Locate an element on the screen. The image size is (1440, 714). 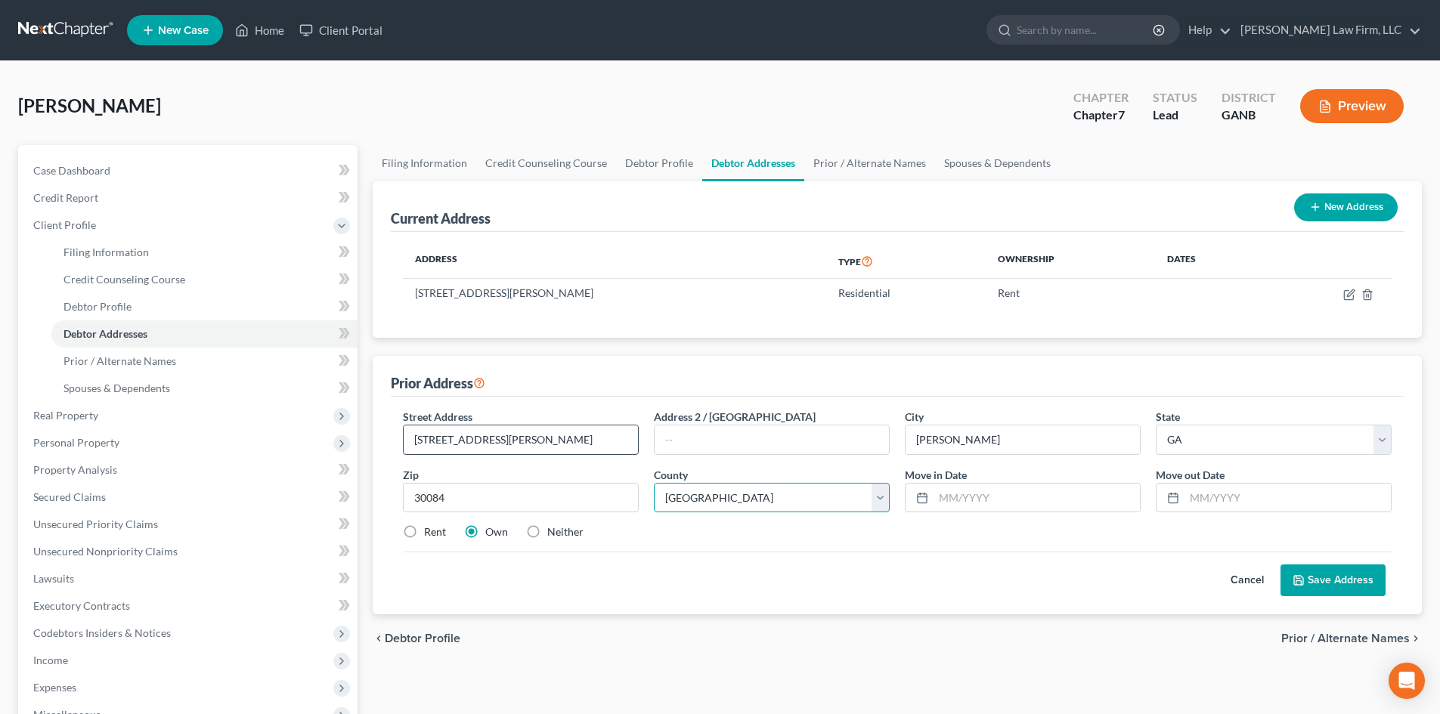
th: Ownership is located at coordinates (1070, 261).